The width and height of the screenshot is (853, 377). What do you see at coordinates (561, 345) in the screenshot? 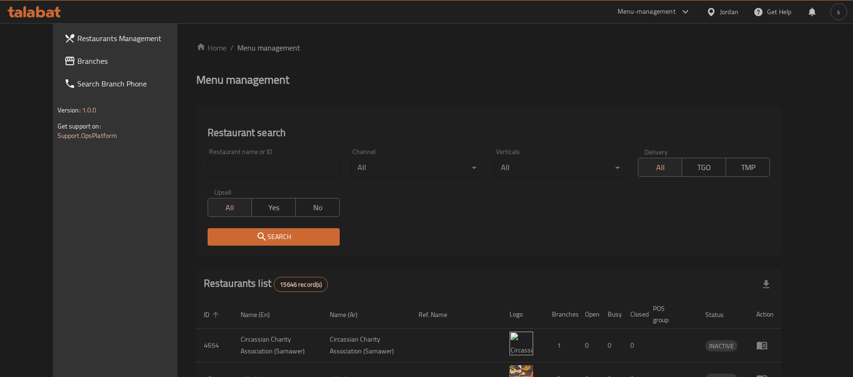
I see `td: 1` at bounding box center [561, 345].